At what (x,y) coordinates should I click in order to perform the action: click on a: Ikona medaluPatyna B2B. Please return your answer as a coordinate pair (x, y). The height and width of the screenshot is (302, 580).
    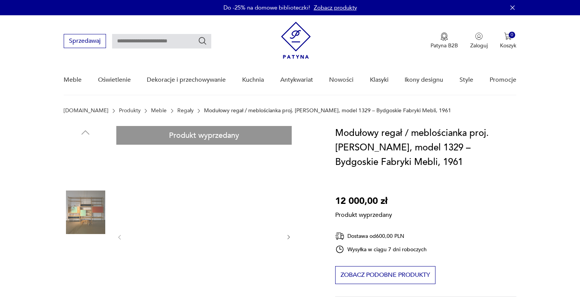
    Looking at the image, I should click on (444, 41).